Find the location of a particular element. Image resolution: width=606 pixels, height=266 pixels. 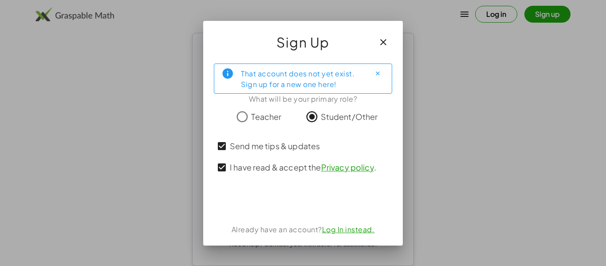

div: That account does not yet exist. Sign up for a new one here! is located at coordinates (302, 78).